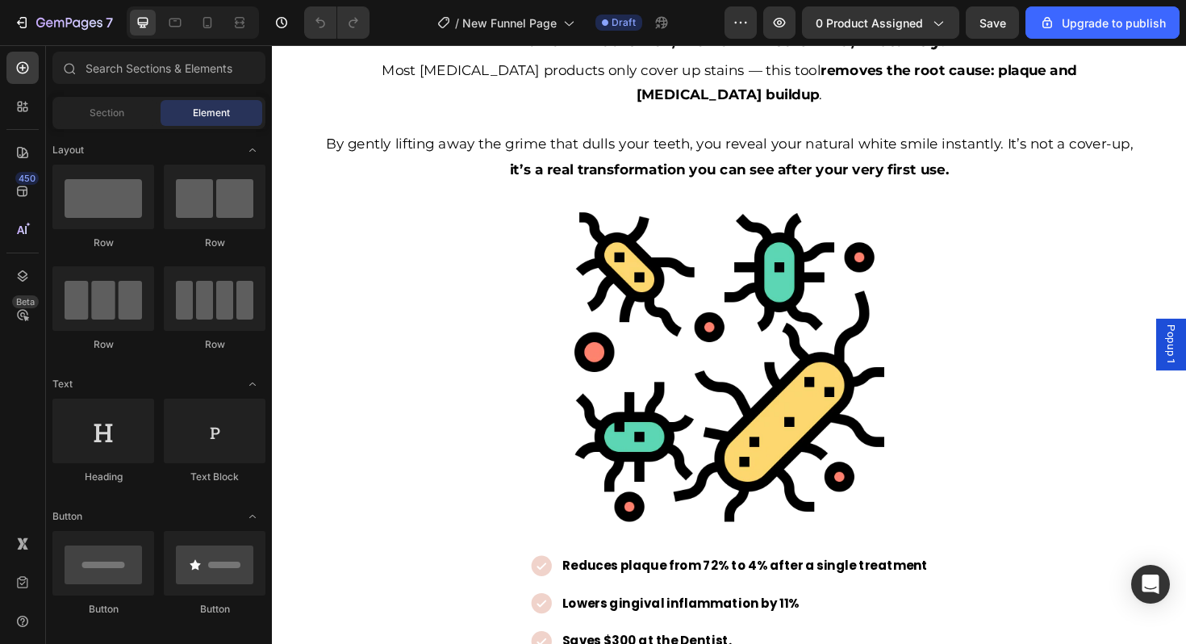  Describe the element at coordinates (62, 384) in the screenshot. I see `span: Text` at that location.